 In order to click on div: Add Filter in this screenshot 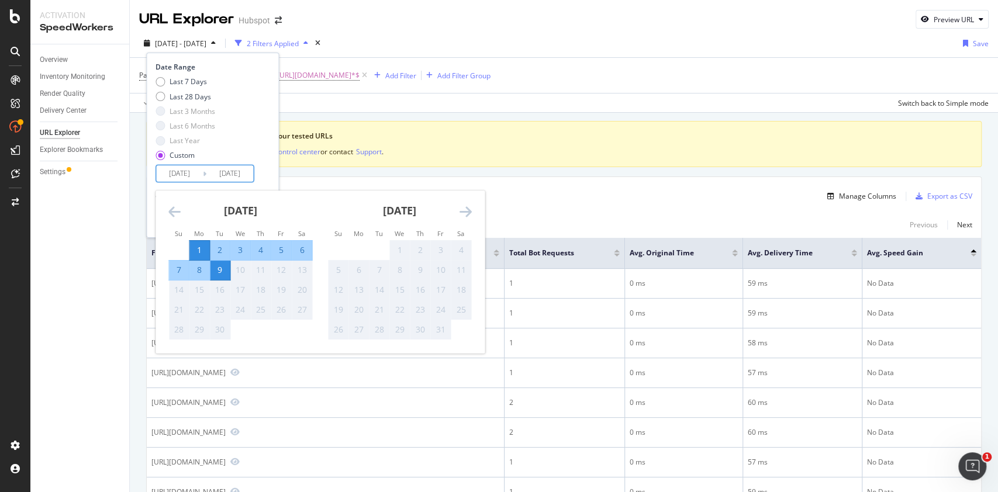, I will do `click(400, 75)`.